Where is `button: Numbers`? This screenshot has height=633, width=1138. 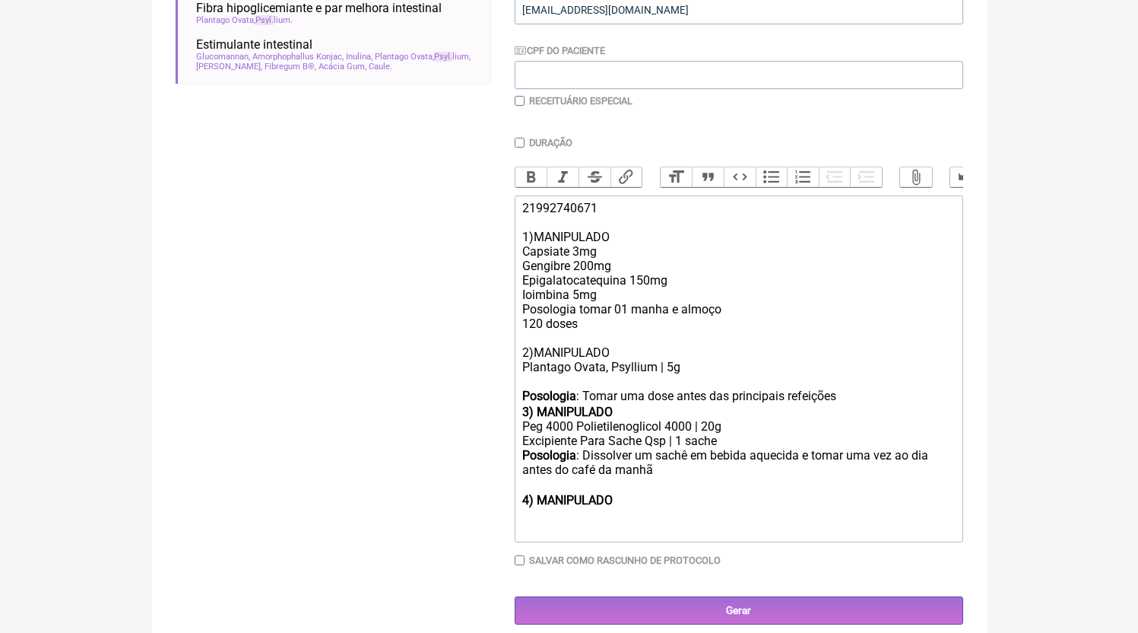
button: Numbers is located at coordinates (803, 177).